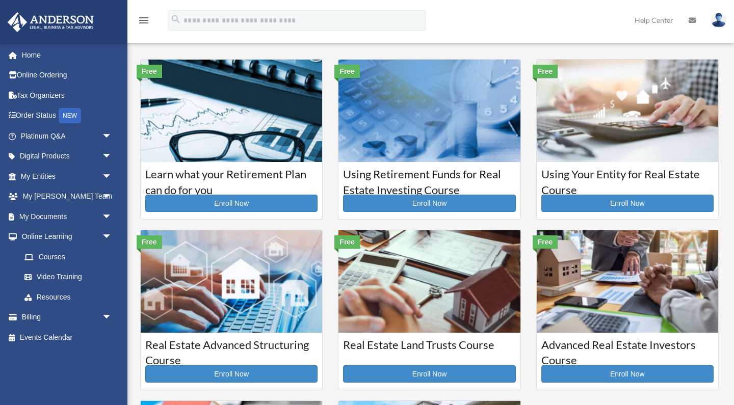 Image resolution: width=734 pixels, height=405 pixels. What do you see at coordinates (67, 156) in the screenshot?
I see `a: Digital Productsarrow_drop_down` at bounding box center [67, 156].